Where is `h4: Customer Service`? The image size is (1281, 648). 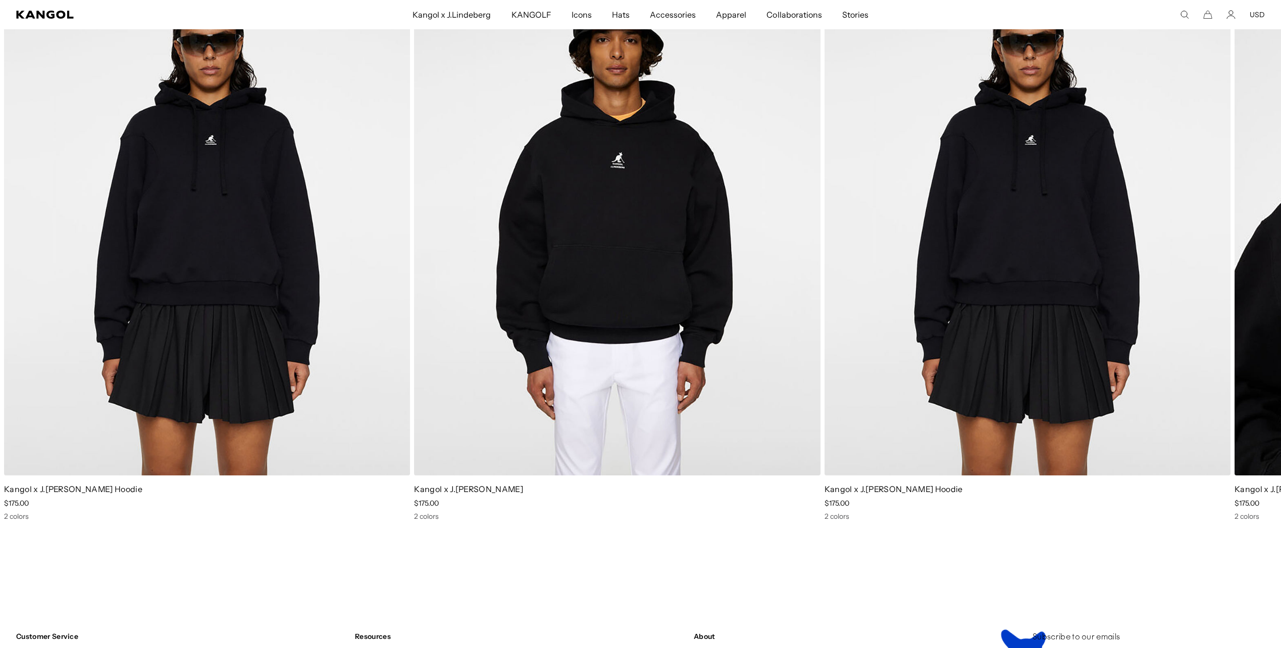 h4: Customer Service is located at coordinates (181, 637).